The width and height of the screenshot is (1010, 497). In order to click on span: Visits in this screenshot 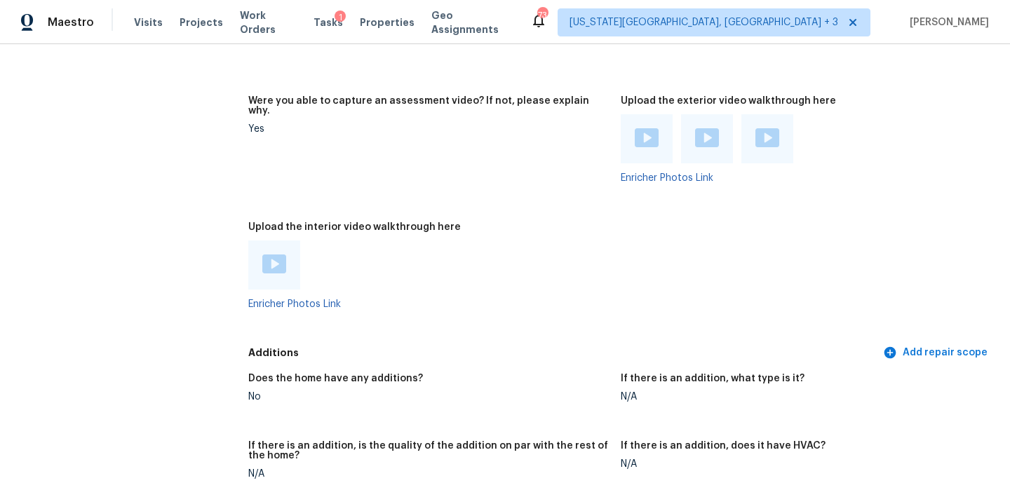, I will do `click(148, 22)`.